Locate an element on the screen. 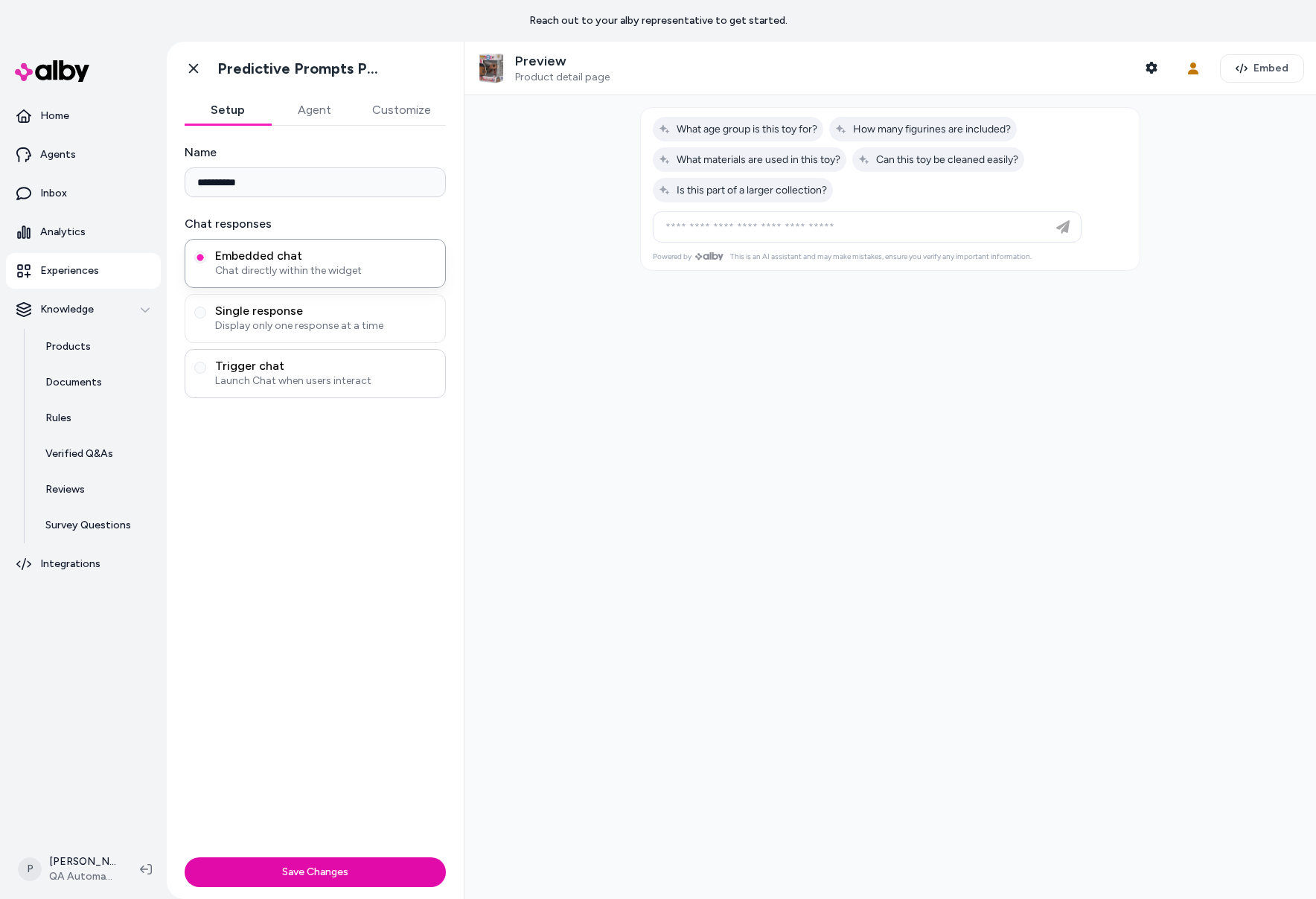 The height and width of the screenshot is (899, 1316). p: Experiences is located at coordinates (69, 271).